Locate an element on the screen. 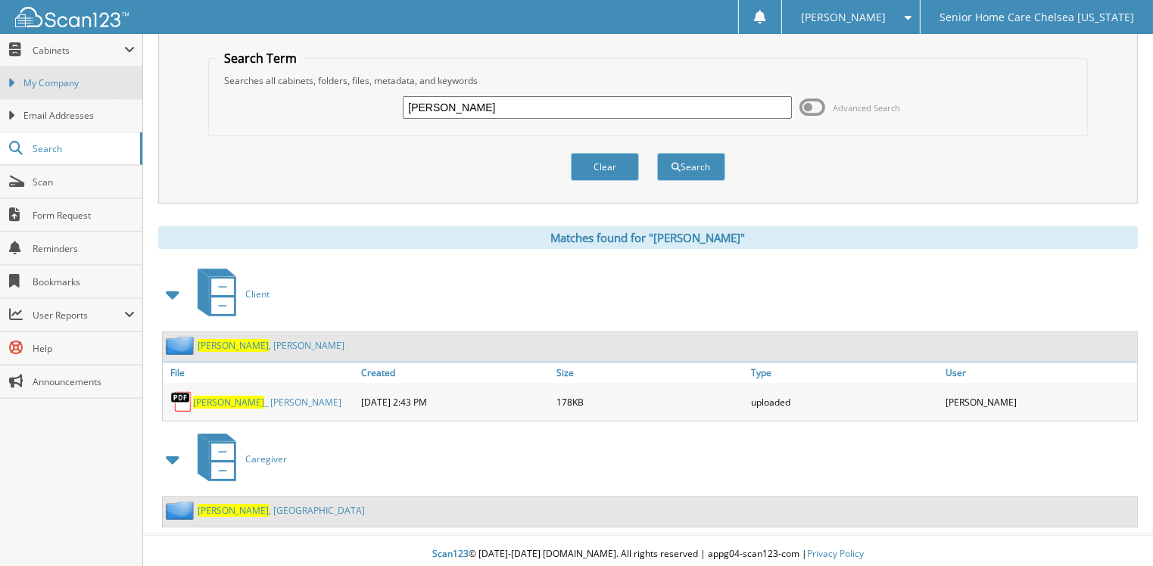  a: Created is located at coordinates (454, 372).